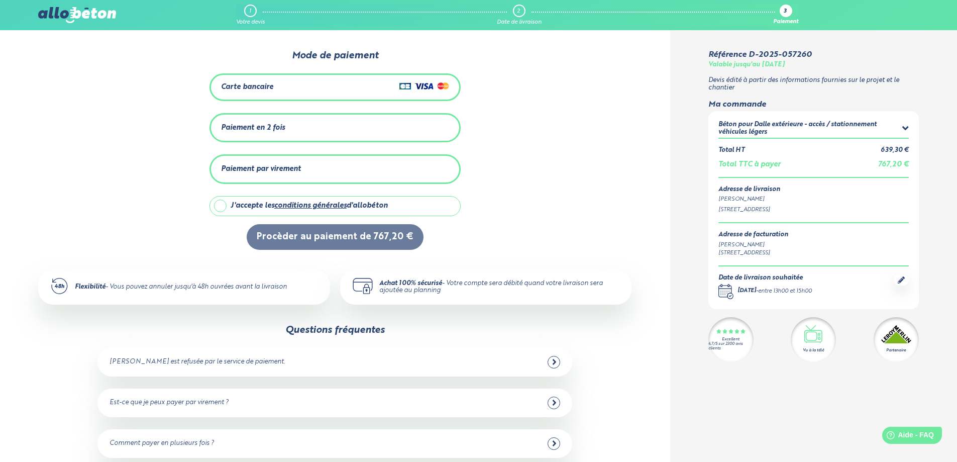 Image resolution: width=957 pixels, height=462 pixels. I want to click on div: Total HT, so click(732, 150).